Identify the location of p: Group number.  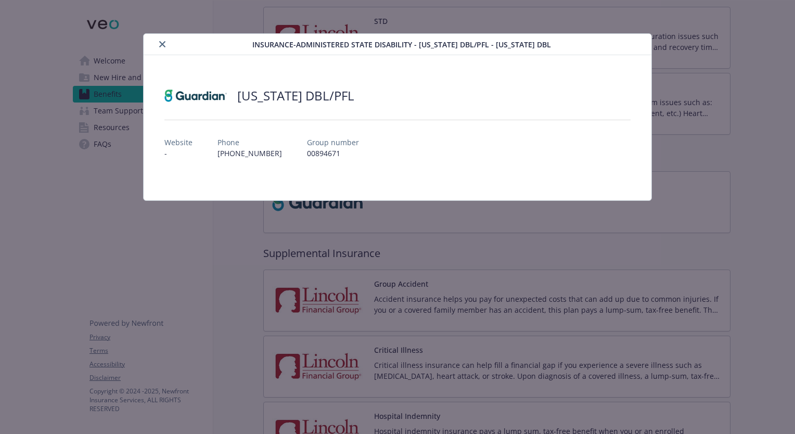
(333, 142).